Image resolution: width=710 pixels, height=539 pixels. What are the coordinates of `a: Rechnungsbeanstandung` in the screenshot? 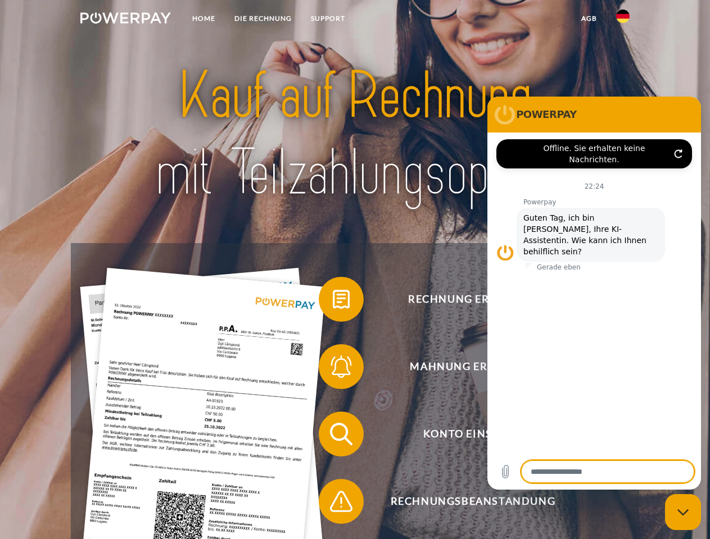 It's located at (465, 502).